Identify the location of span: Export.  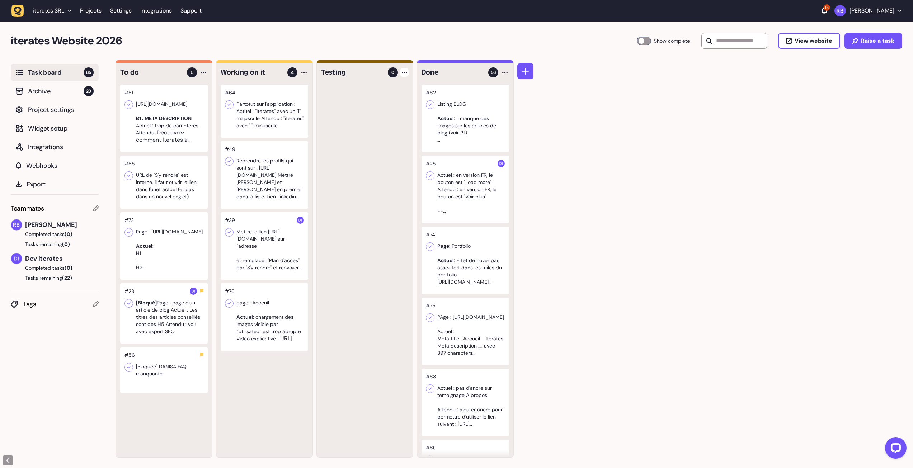
(60, 184).